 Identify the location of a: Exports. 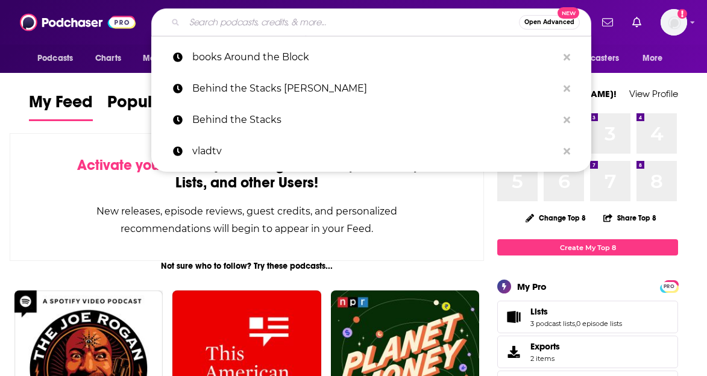
(588, 352).